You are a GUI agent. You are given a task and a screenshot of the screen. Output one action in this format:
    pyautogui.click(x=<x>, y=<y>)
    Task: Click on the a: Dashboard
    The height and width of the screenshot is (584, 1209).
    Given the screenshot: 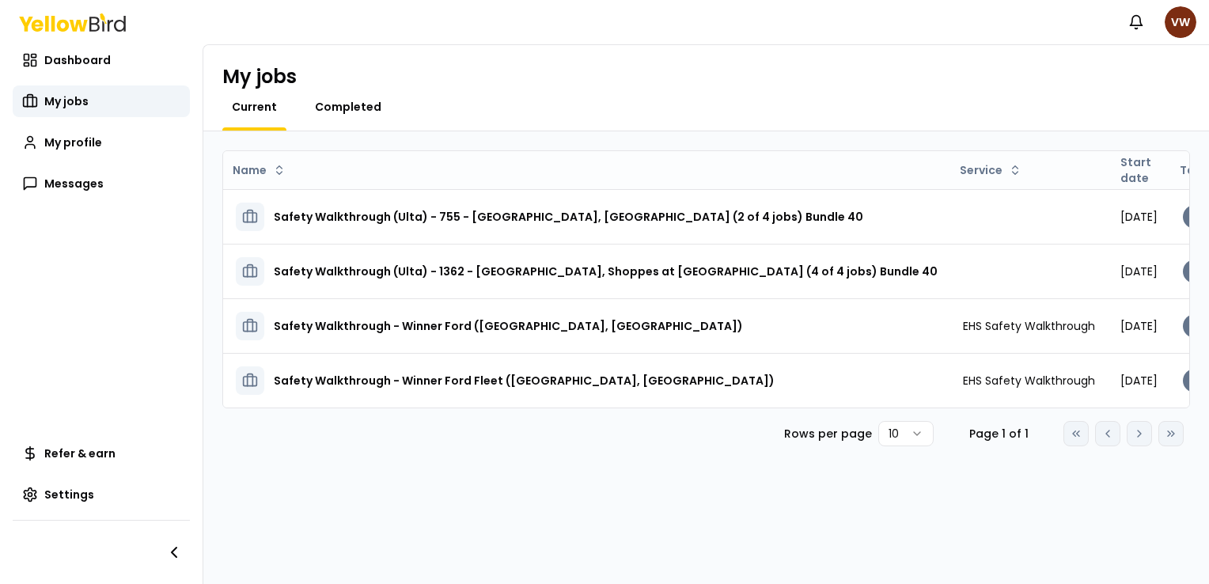 What is the action you would take?
    pyautogui.click(x=101, y=60)
    